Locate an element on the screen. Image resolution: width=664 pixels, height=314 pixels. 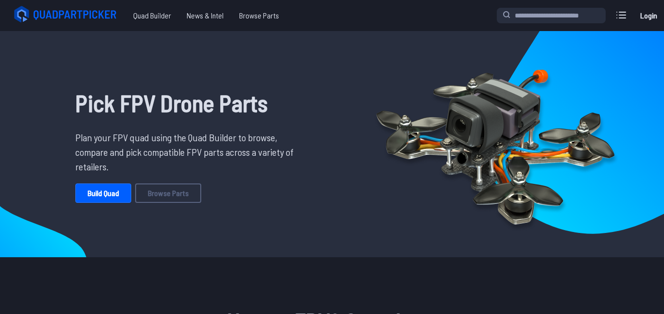
span: Quad Builder is located at coordinates (152, 16).